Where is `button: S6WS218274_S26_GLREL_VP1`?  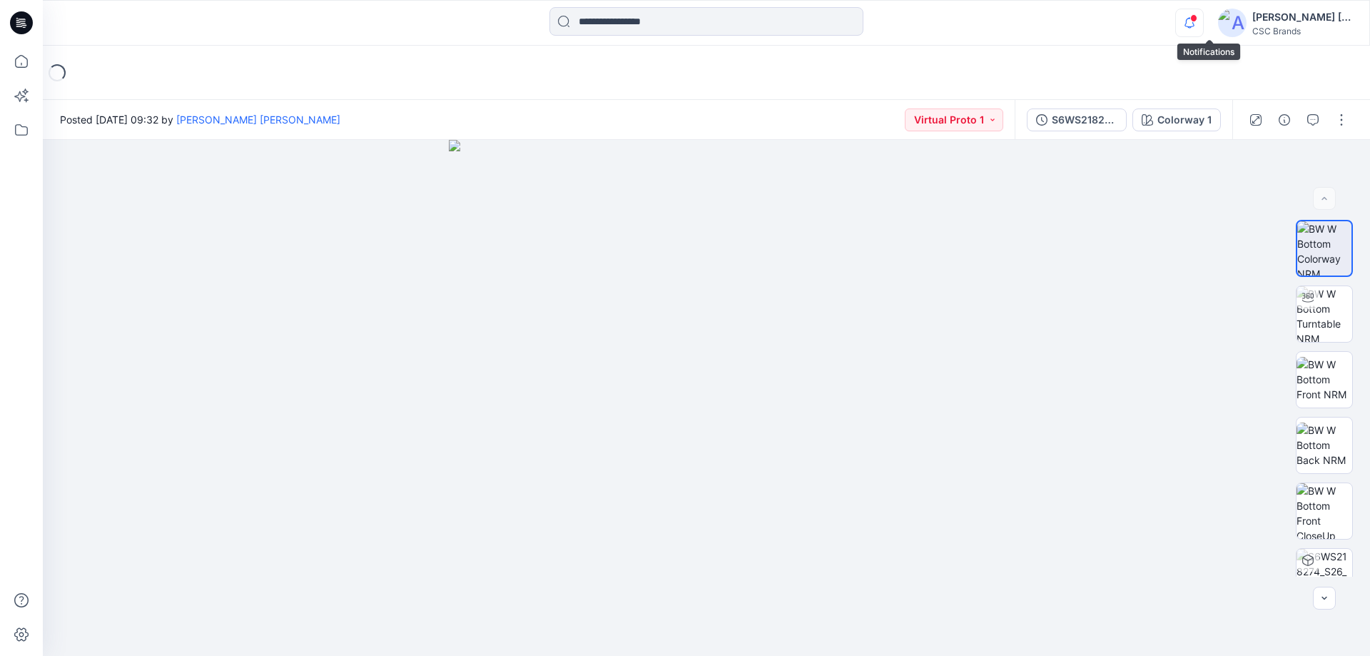
button: S6WS218274_S26_GLREL_VP1 is located at coordinates (1077, 120).